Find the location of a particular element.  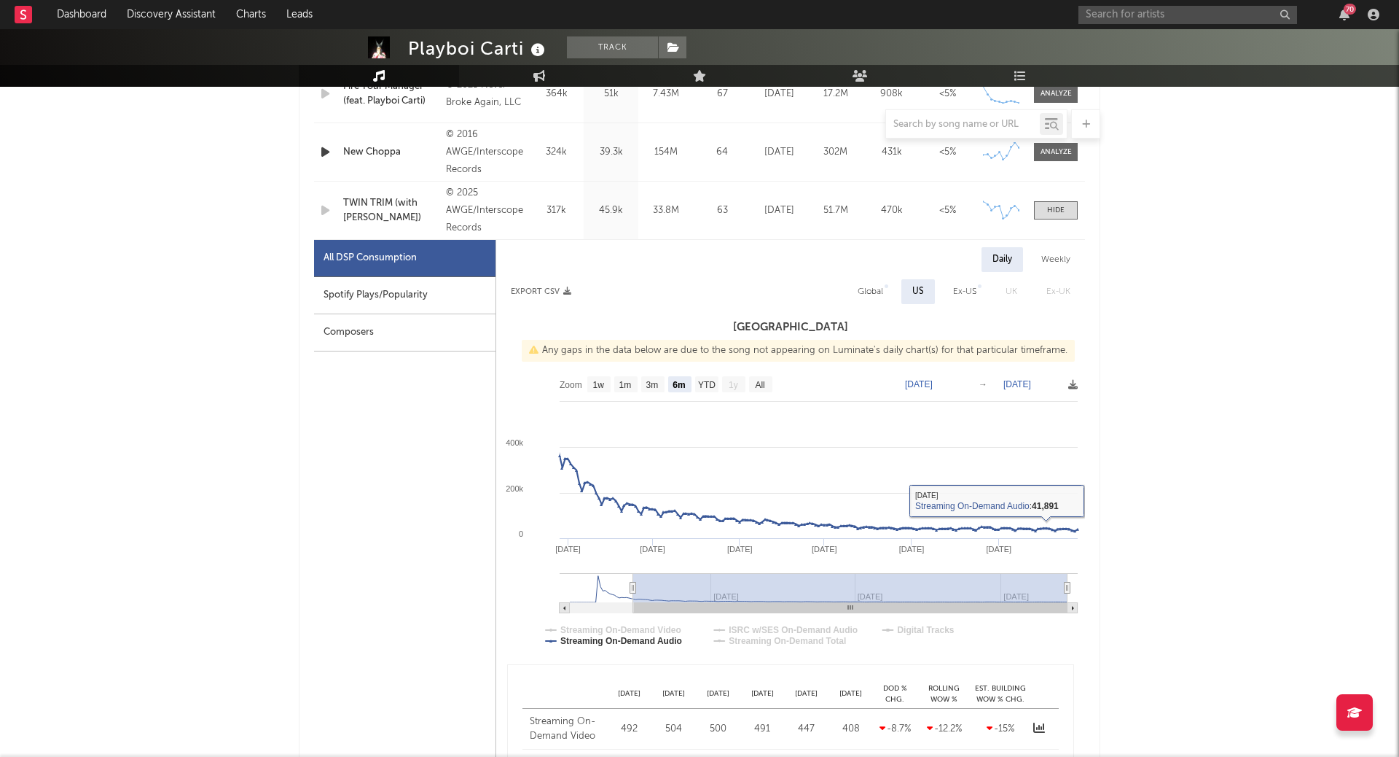

div: 447 is located at coordinates (807, 729).